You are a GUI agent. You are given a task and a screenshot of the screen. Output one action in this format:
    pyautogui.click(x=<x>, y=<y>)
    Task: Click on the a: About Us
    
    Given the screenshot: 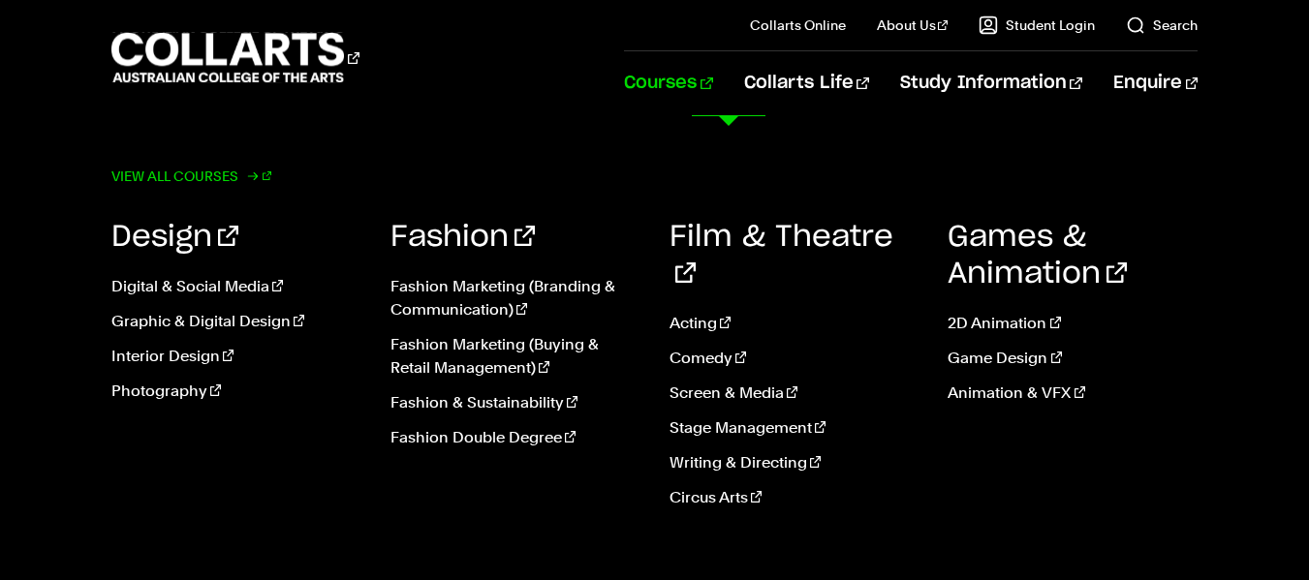 What is the action you would take?
    pyautogui.click(x=913, y=25)
    